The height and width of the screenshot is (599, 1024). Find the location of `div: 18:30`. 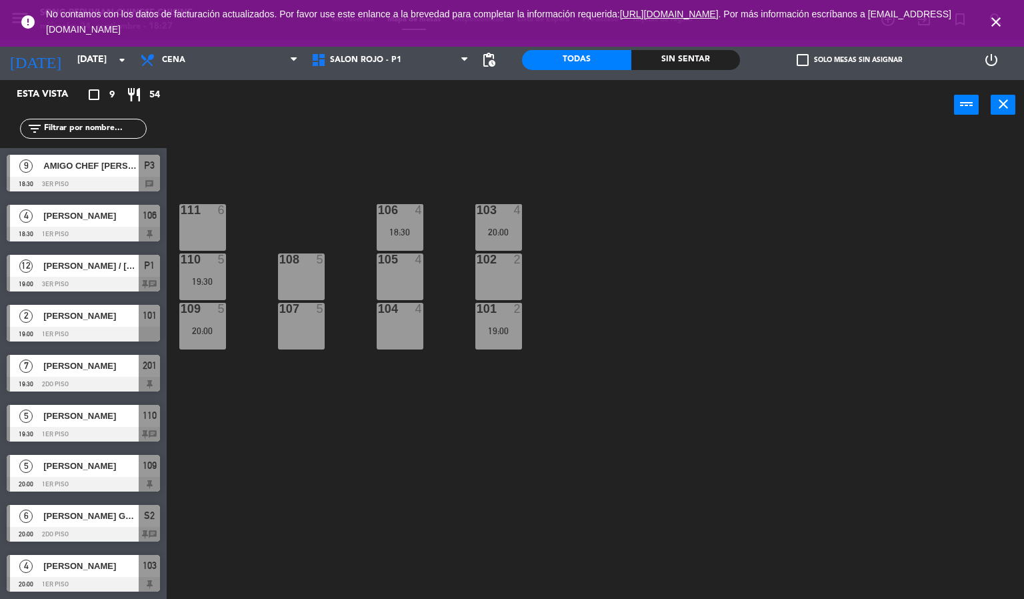

div: 18:30 is located at coordinates (400, 232).